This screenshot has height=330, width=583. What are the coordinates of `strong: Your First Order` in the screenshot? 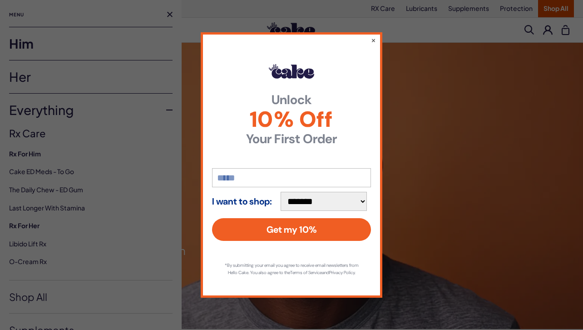 It's located at (292, 139).